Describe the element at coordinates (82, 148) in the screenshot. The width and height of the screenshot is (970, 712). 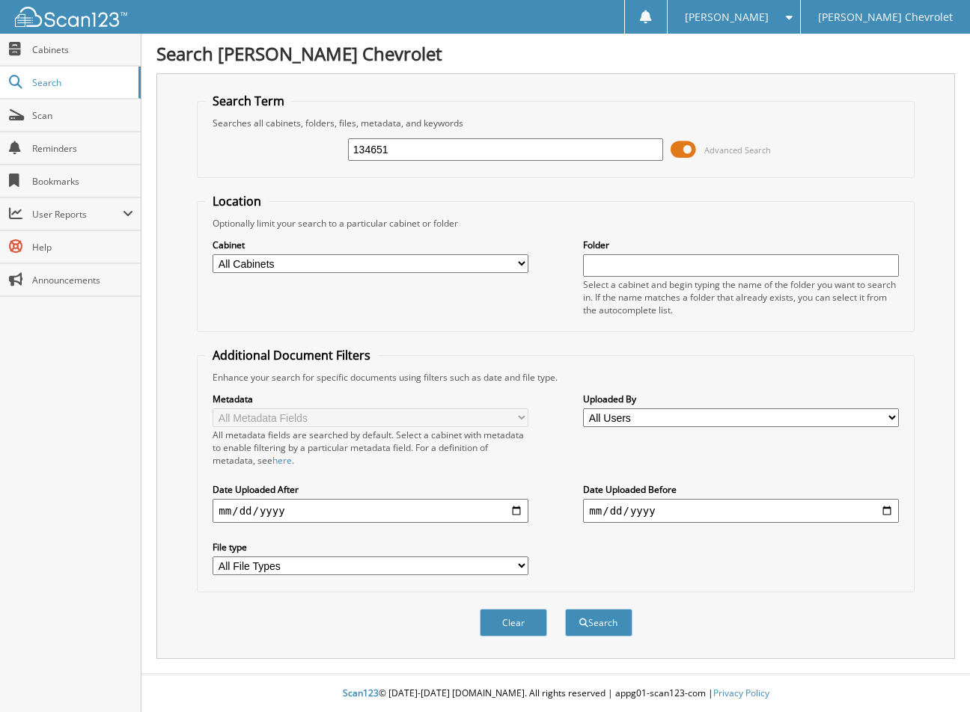
I see `span: Reminders` at that location.